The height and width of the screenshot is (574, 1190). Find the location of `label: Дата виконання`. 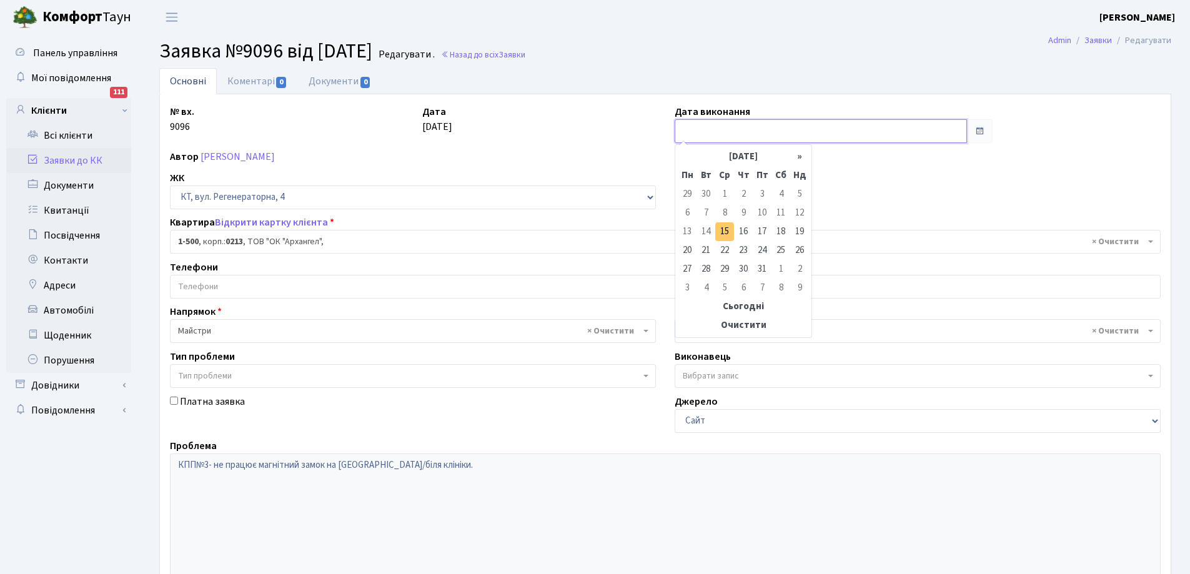

label: Дата виконання is located at coordinates (712, 112).